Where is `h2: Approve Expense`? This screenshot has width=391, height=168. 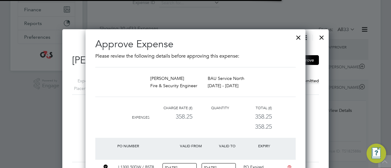
h2: Approve Expense is located at coordinates (195, 44).